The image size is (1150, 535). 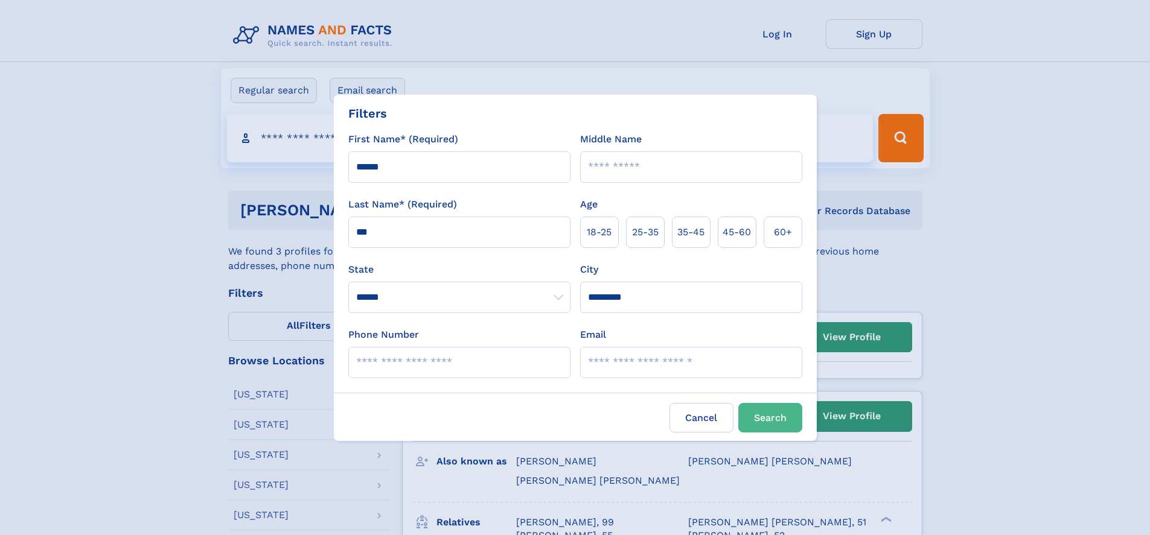 I want to click on label: City, so click(x=589, y=270).